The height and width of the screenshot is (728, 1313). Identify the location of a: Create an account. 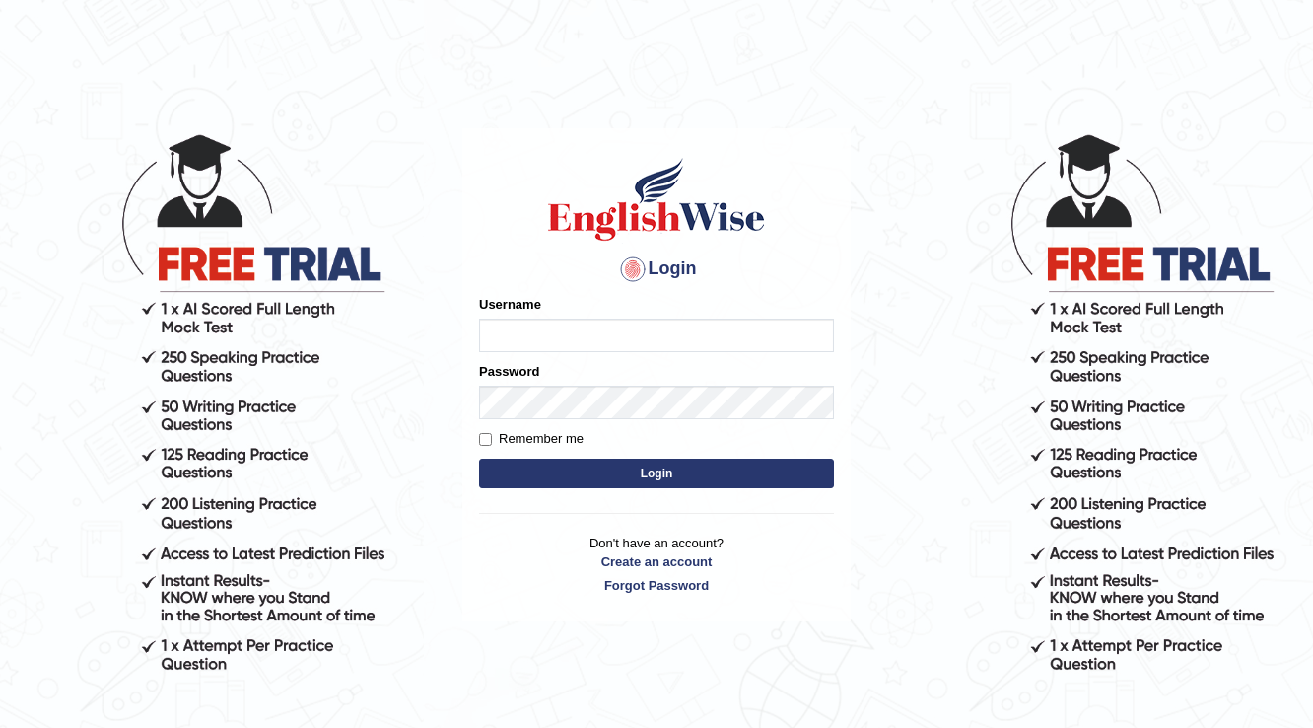
(657, 561).